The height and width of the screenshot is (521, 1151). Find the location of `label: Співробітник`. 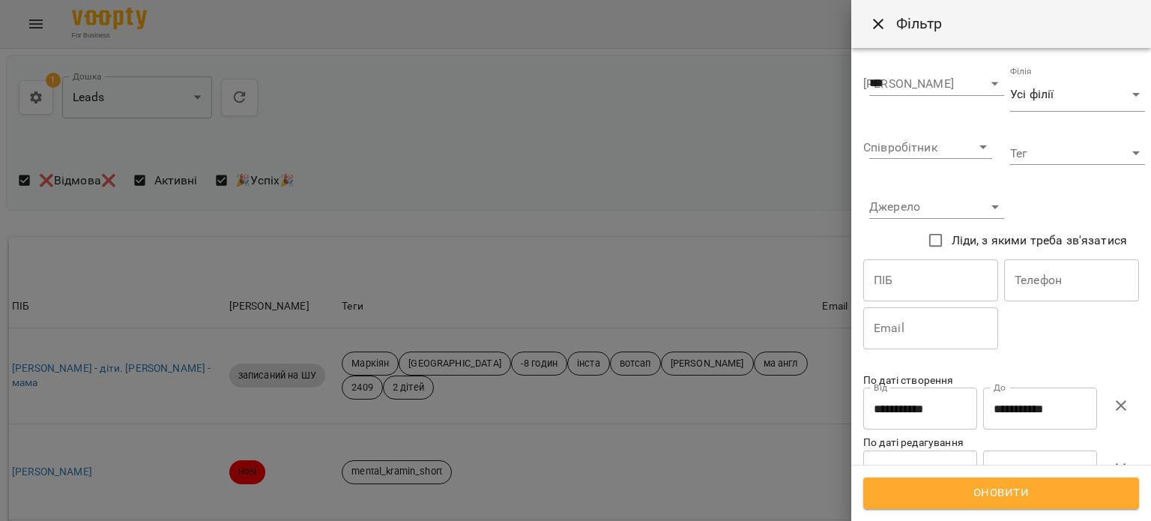

label: Співробітник is located at coordinates (900, 148).